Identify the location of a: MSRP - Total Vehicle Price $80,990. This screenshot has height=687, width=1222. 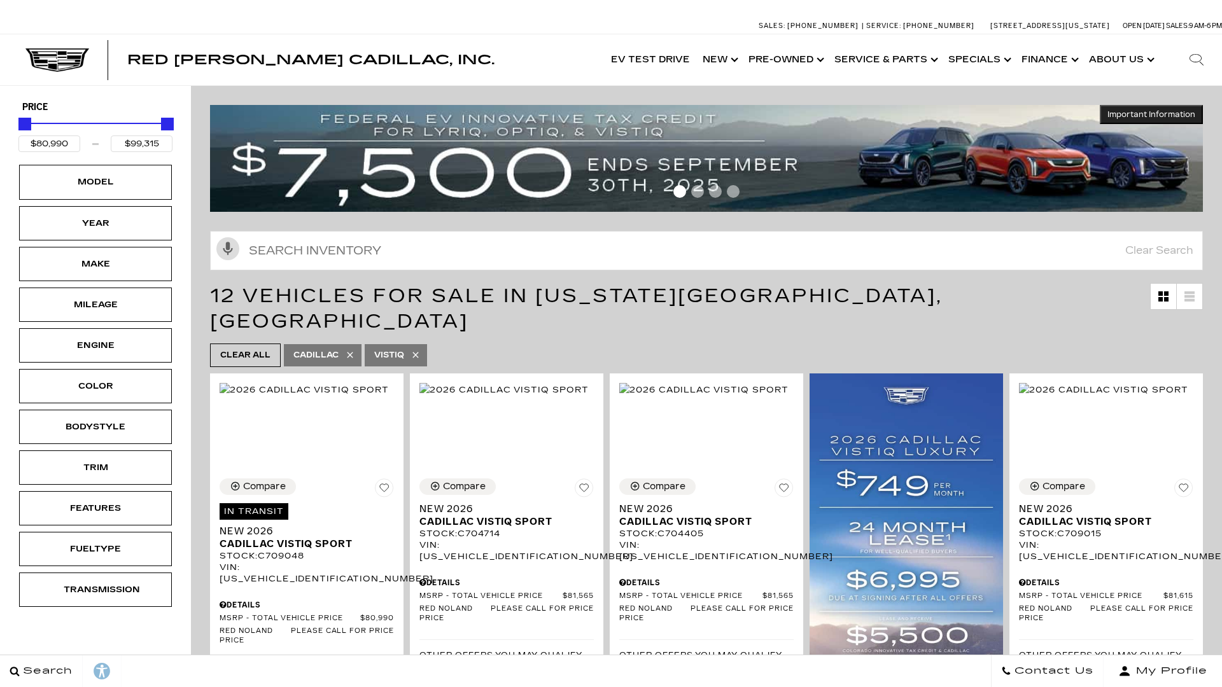
(307, 619).